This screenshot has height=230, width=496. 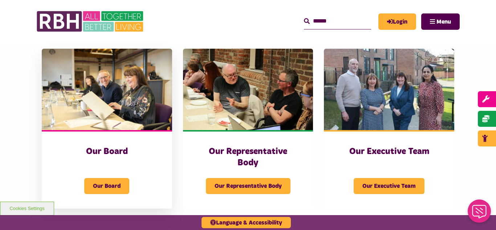 I want to click on img: RBH Board 1, so click(x=107, y=89).